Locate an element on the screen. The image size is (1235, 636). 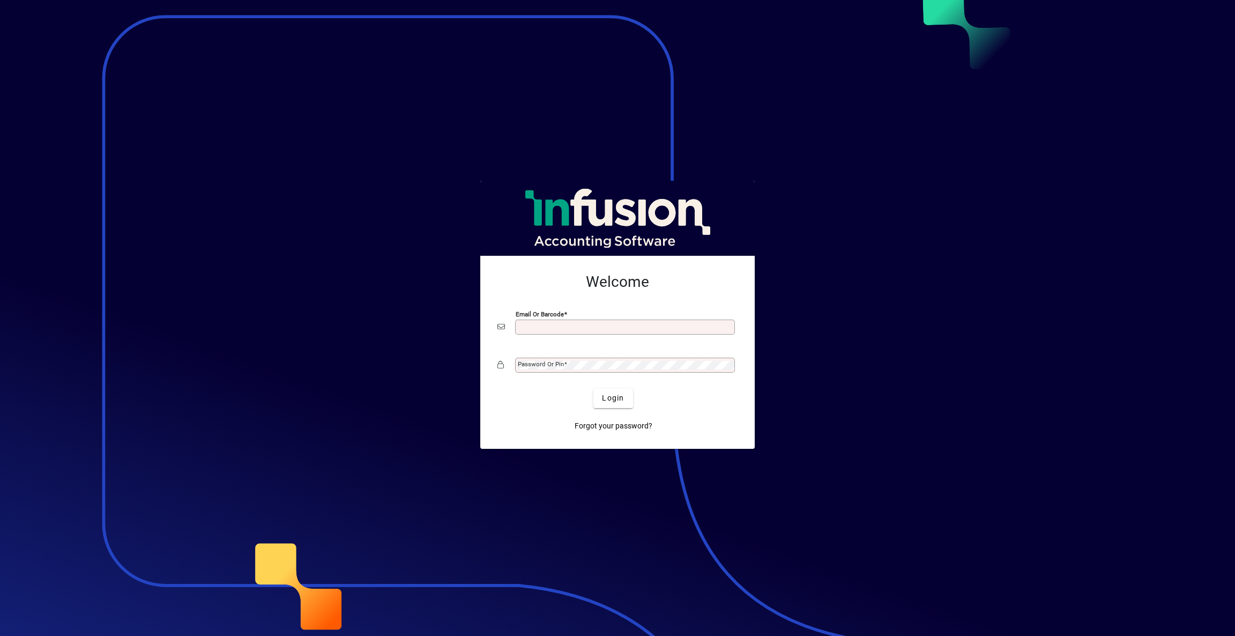
span: Forgot your password? is located at coordinates (613, 426).